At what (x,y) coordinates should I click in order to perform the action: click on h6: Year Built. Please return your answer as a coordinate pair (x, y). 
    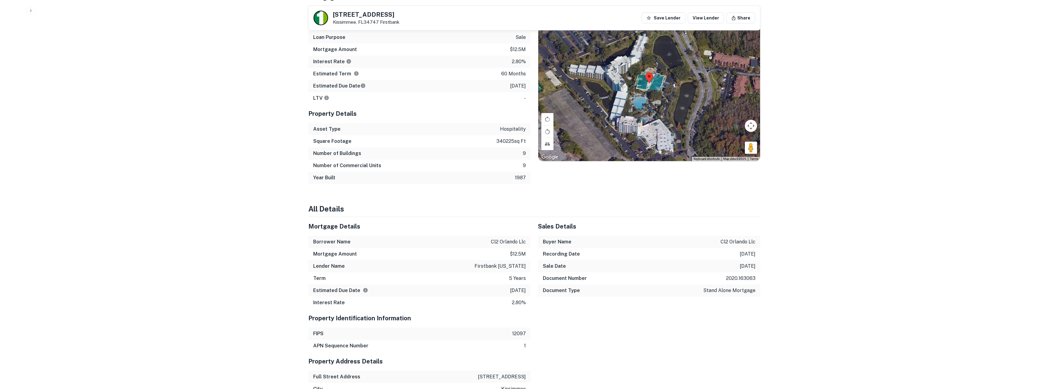
    Looking at the image, I should click on (324, 178).